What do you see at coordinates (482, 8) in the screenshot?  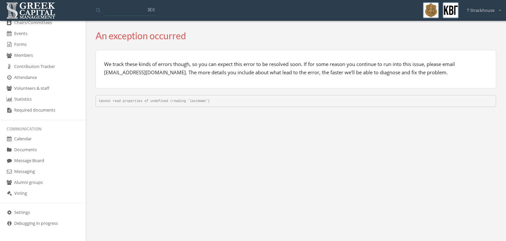 I see `div: T Strackhouse` at bounding box center [482, 8].